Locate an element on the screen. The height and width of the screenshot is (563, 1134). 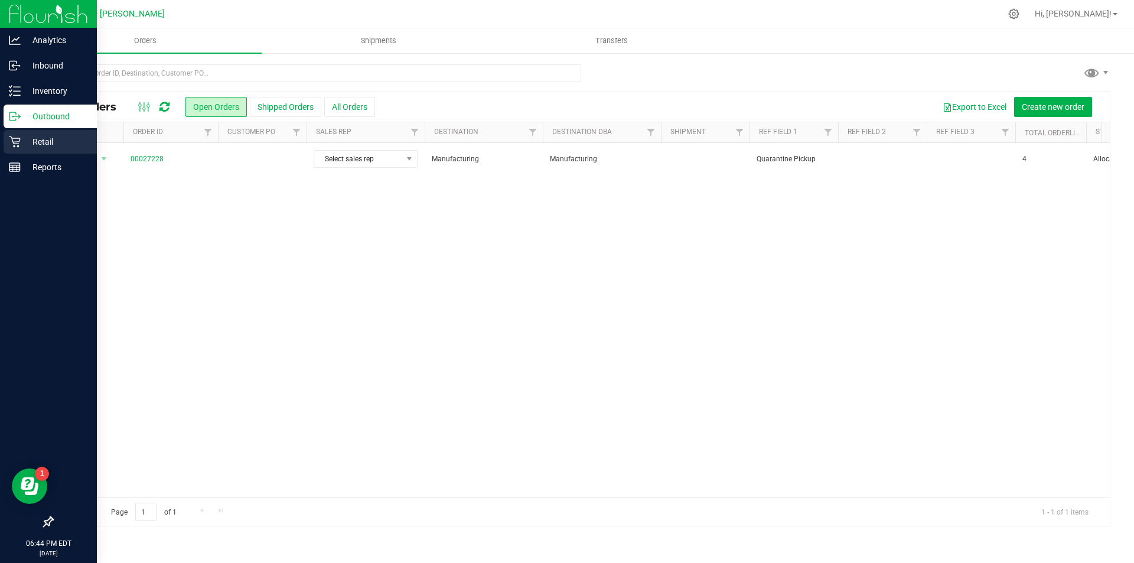
button: Open Orders is located at coordinates (216, 107).